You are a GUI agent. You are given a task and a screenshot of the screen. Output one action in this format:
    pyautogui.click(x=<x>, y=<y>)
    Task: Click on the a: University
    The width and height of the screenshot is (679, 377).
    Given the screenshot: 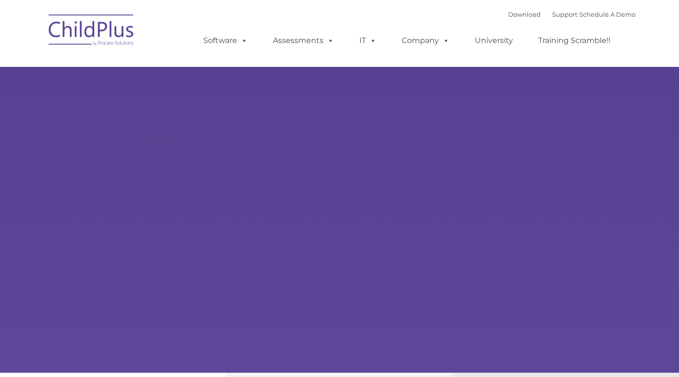 What is the action you would take?
    pyautogui.click(x=494, y=41)
    